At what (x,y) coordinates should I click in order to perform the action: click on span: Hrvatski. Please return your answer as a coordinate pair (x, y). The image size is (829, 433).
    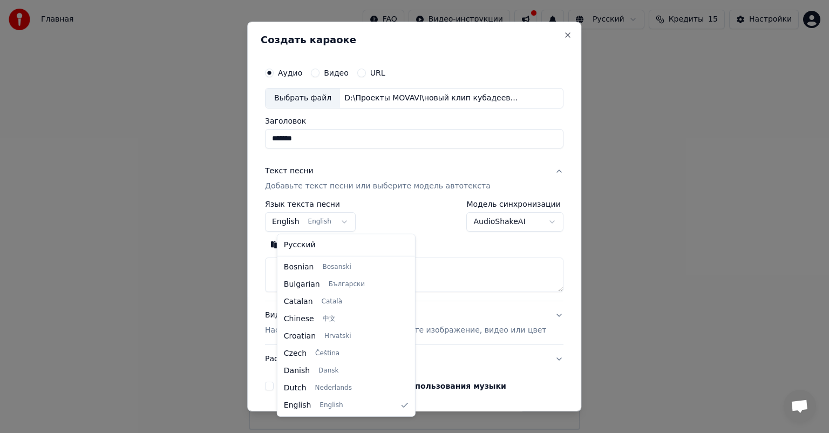
    Looking at the image, I should click on (338, 336).